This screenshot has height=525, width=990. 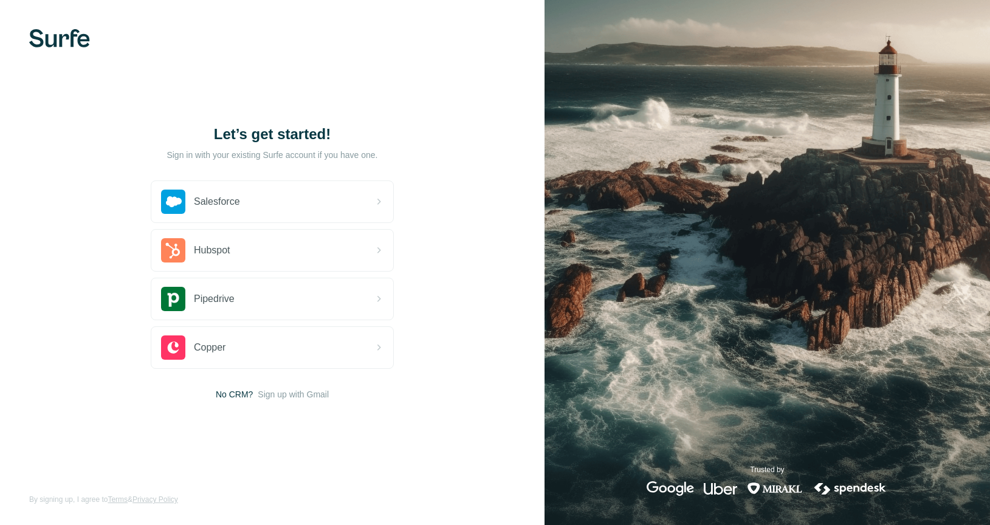 I want to click on a: Terms, so click(x=117, y=499).